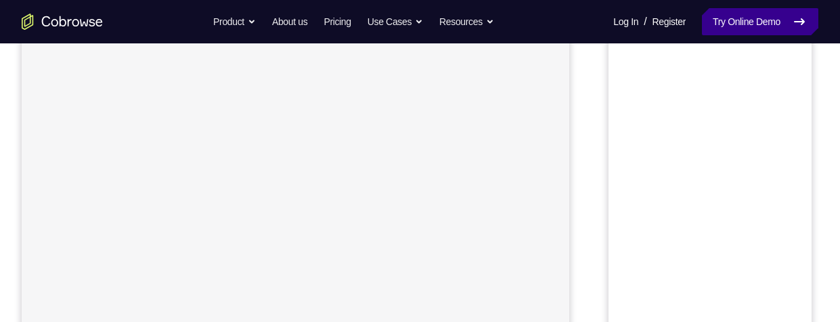  I want to click on a: Log In, so click(626, 22).